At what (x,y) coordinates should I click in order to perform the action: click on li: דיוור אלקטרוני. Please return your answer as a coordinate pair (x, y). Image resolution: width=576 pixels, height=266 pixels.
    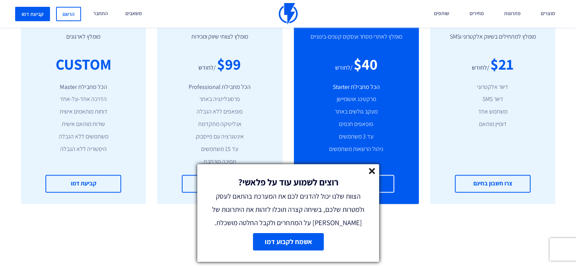
    Looking at the image, I should click on (493, 87).